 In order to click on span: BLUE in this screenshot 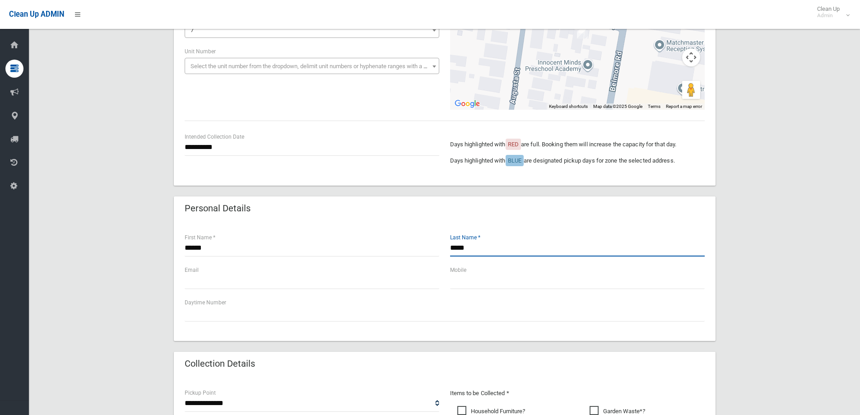, I will do `click(515, 160)`.